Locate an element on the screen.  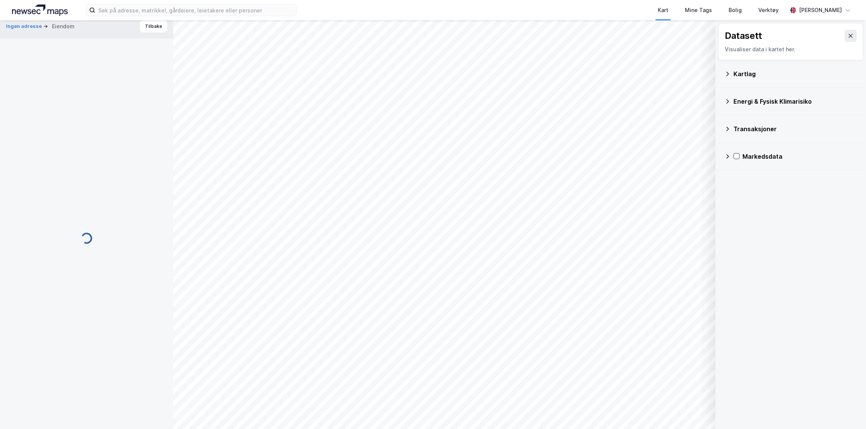
img: spinner.a6d8c91a73a9ac5275cf975e30b51cfb.svg is located at coordinates (87, 238).